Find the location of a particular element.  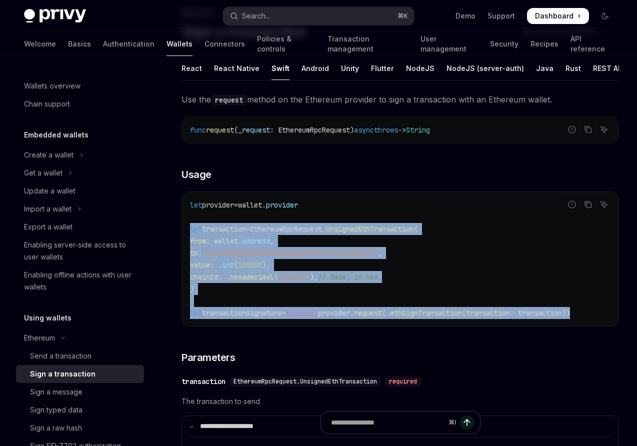

a: Basics is located at coordinates (80, 44).